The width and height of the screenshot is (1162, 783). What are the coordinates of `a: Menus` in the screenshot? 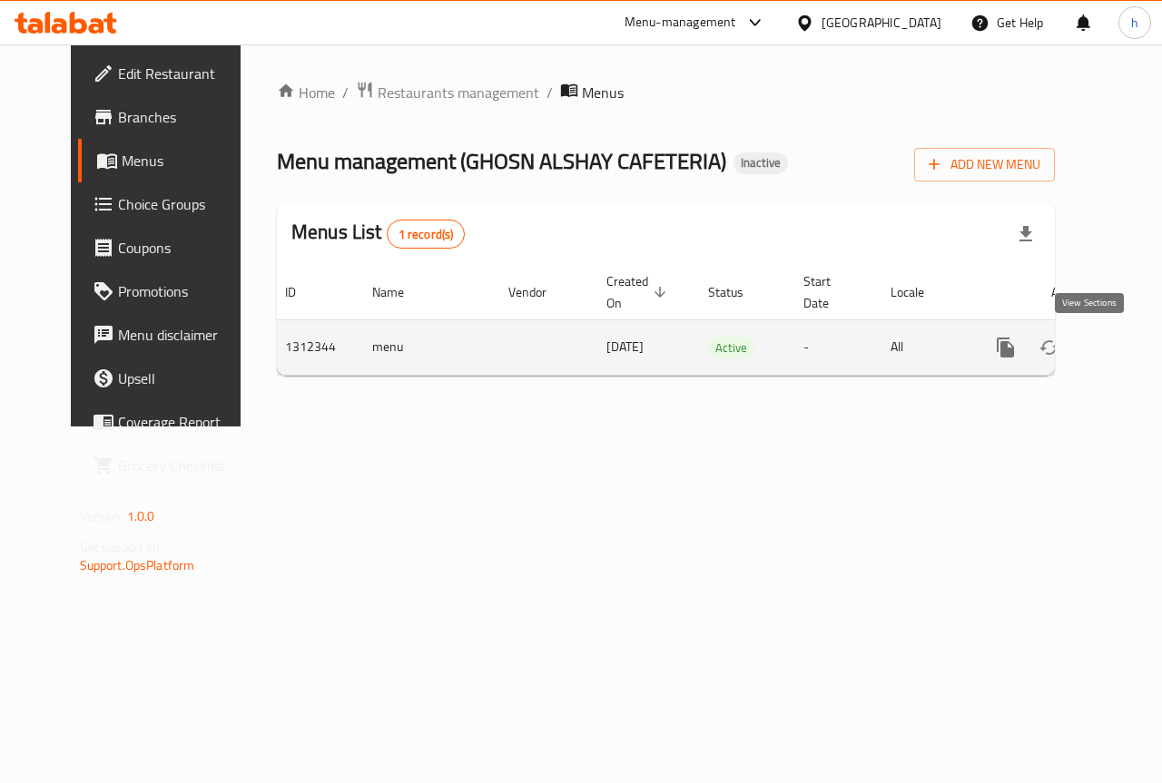 It's located at (172, 161).